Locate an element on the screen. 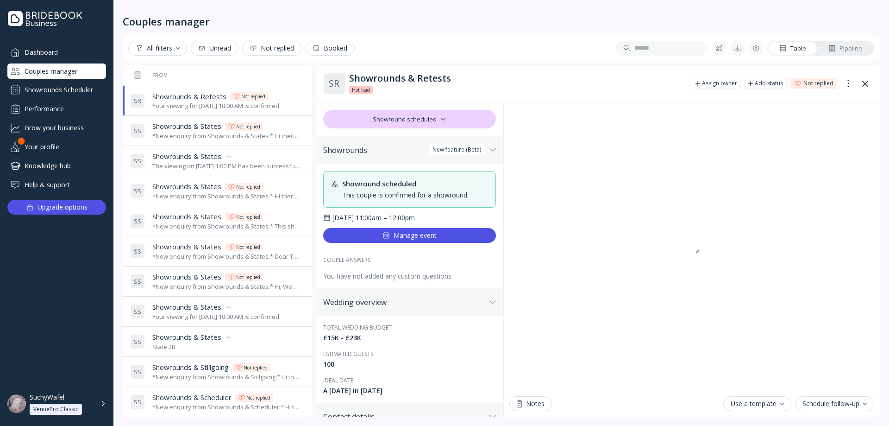 Image resolution: width=889 pixels, height=426 pixels. a: Your profile1 is located at coordinates (56, 146).